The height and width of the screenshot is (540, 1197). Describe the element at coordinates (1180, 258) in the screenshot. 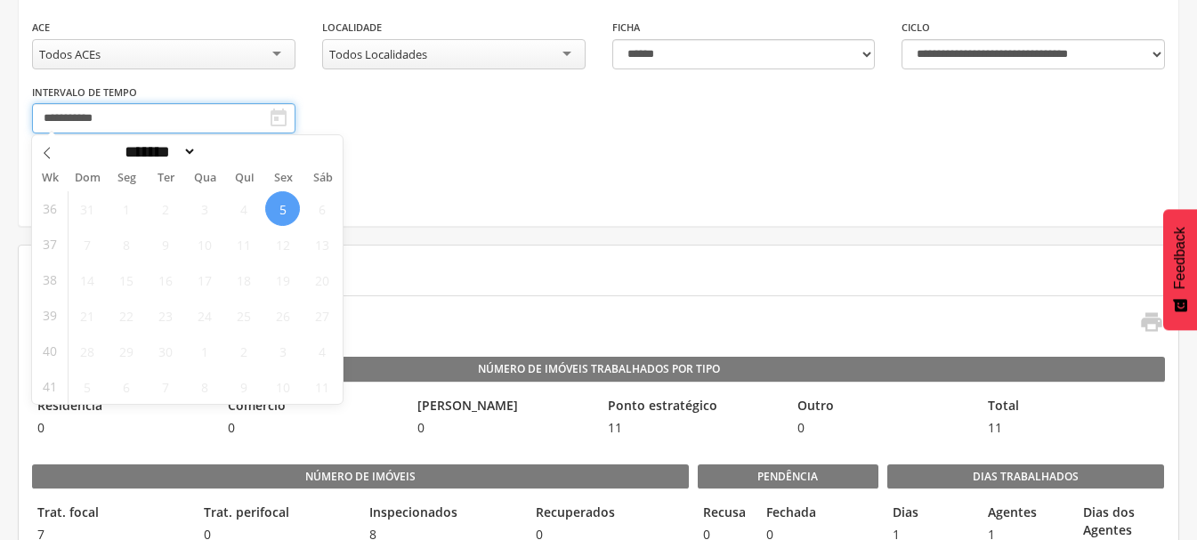

I see `span: Feedback` at that location.